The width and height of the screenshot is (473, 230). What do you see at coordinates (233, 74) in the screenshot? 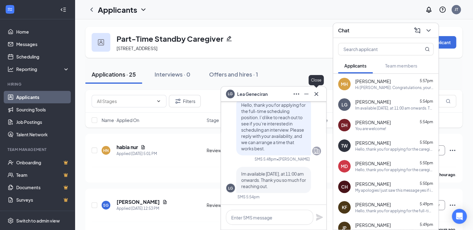
I see `div: Offers and hires · 1` at bounding box center [233, 74].